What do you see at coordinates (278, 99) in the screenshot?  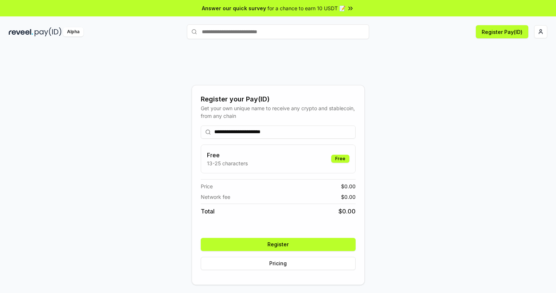 I see `div: Register your Pay(ID)` at bounding box center [278, 99].